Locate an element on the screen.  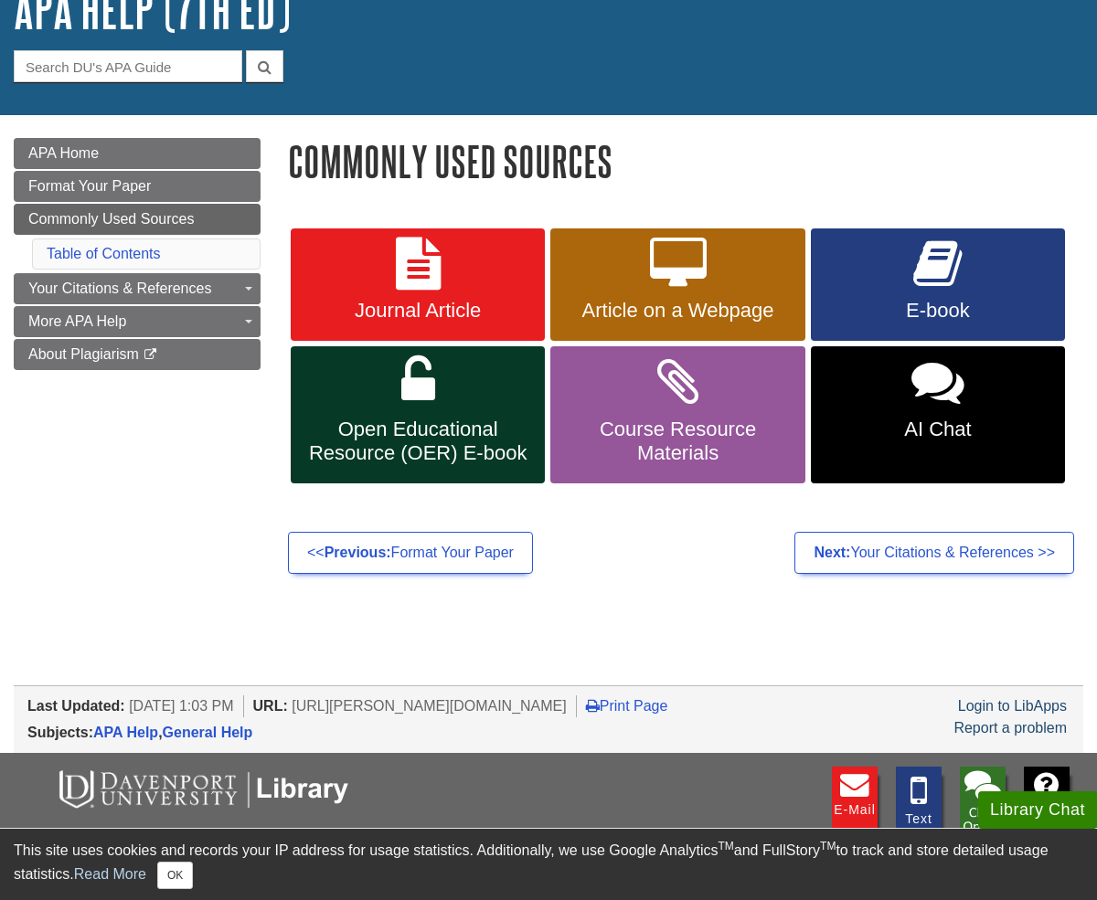
img: DU Libraries is located at coordinates (201, 789).